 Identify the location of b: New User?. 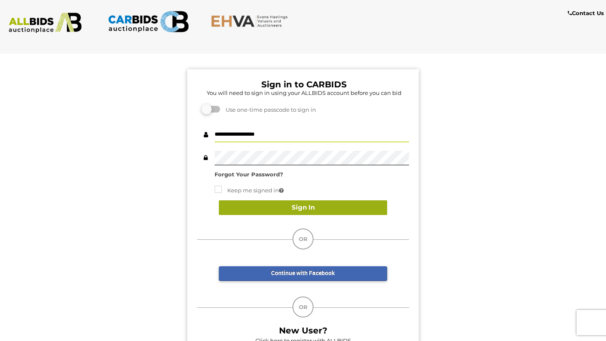
(303, 331).